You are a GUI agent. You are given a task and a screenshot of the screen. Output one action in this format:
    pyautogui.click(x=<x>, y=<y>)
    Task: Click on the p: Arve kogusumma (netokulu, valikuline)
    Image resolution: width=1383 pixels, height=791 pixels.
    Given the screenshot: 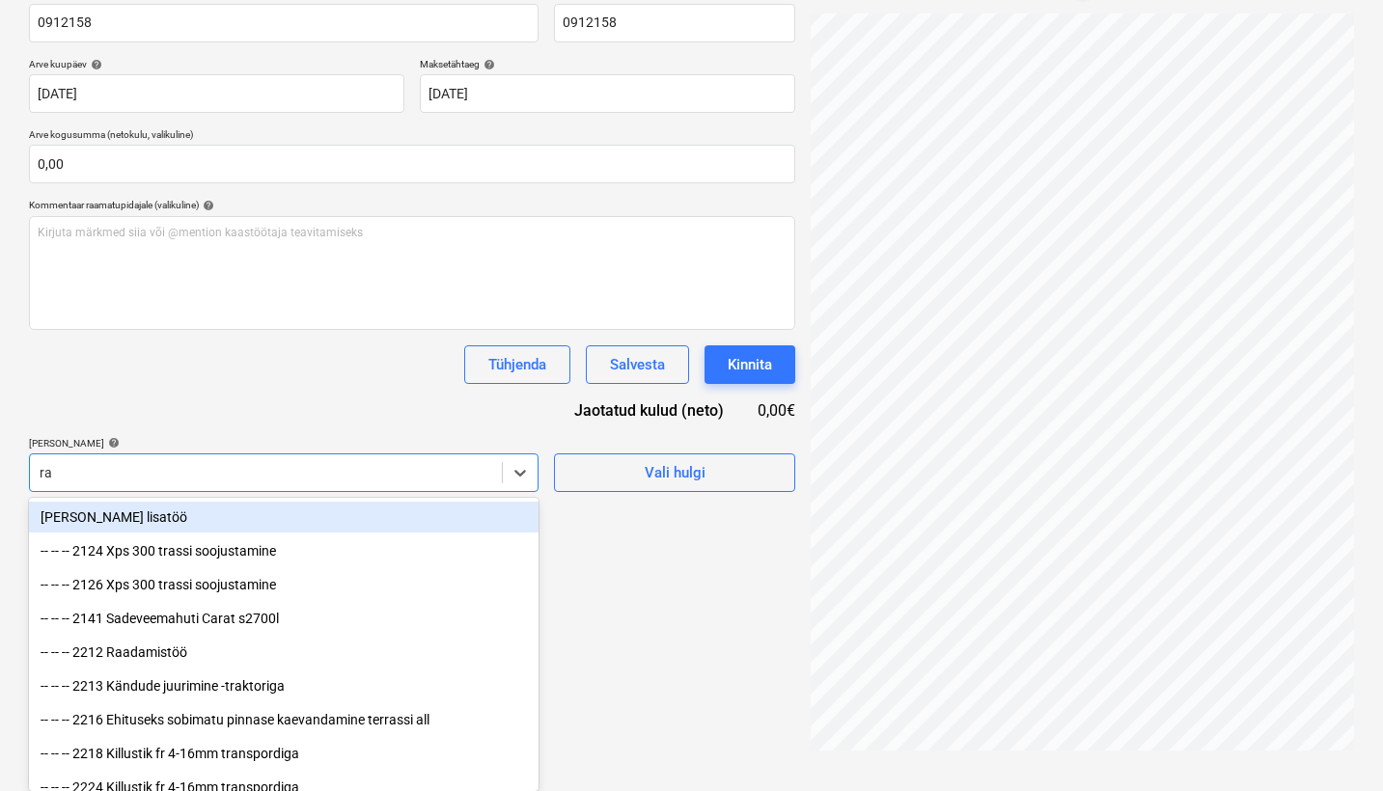 What is the action you would take?
    pyautogui.click(x=412, y=136)
    